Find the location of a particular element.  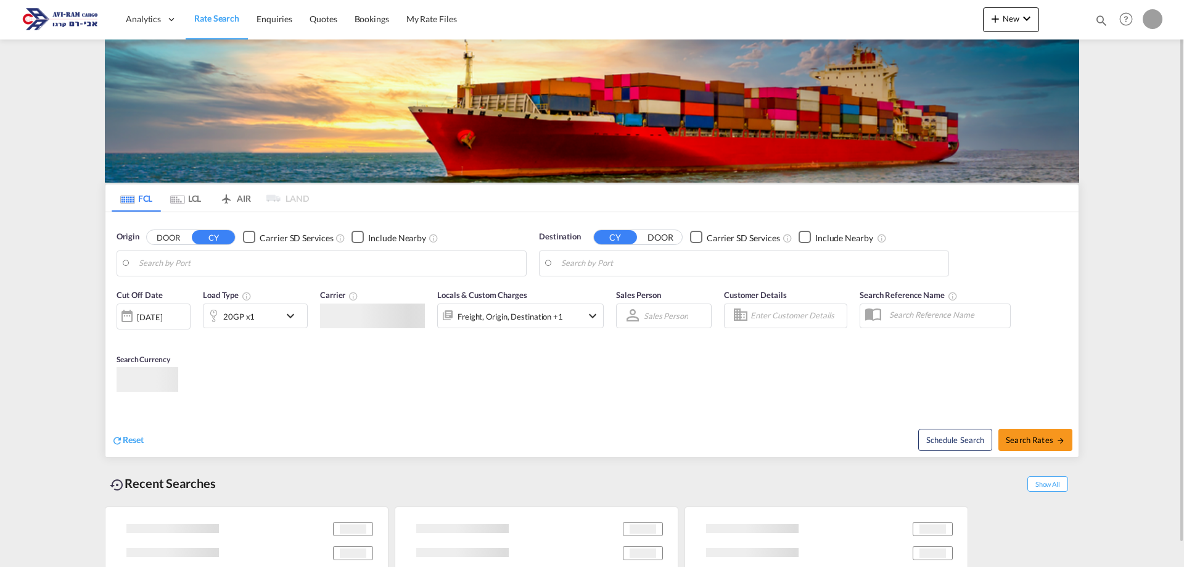

md-icon: icon-plus 400-fg is located at coordinates (995, 18).